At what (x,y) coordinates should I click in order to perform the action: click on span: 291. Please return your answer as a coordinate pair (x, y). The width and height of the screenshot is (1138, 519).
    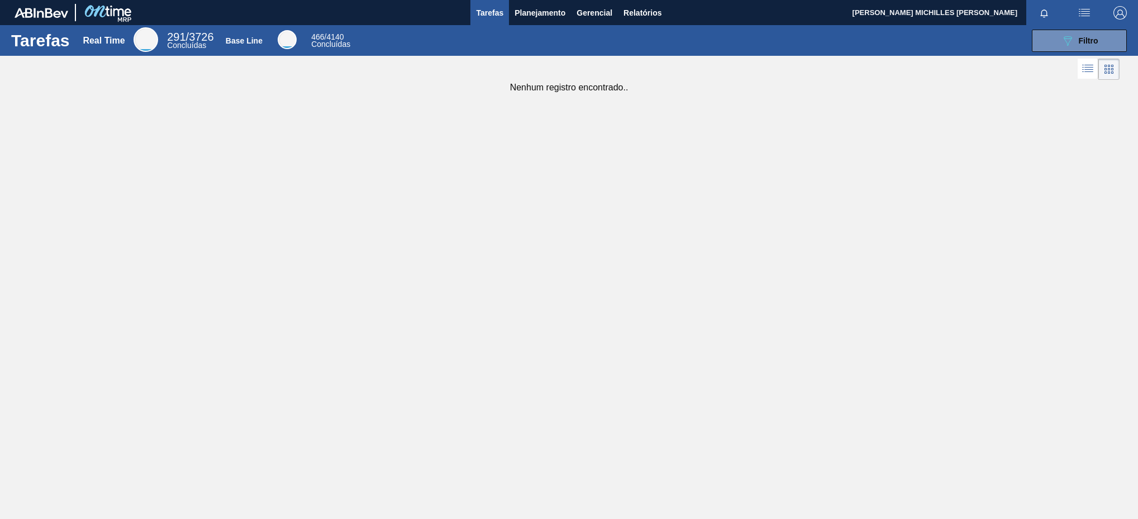
    Looking at the image, I should click on (176, 37).